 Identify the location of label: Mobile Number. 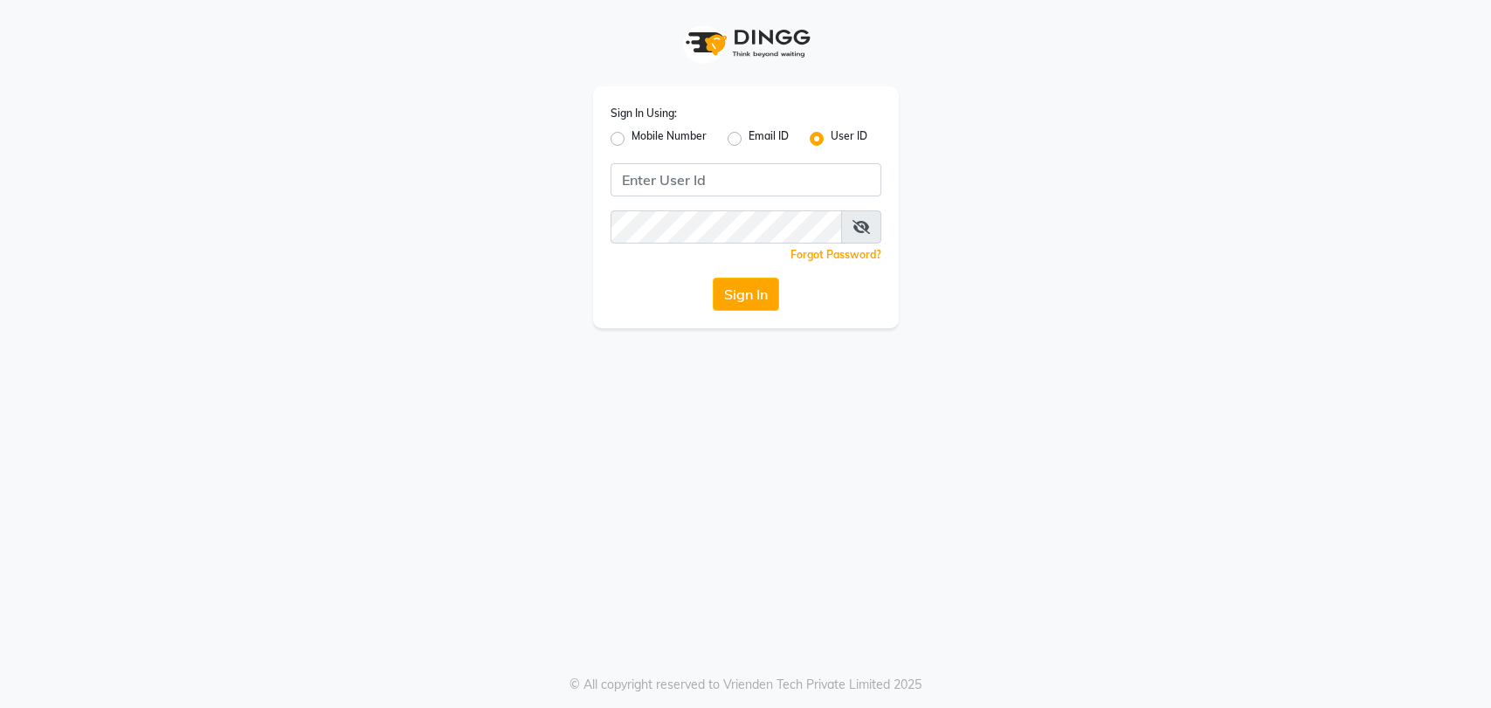
(669, 139).